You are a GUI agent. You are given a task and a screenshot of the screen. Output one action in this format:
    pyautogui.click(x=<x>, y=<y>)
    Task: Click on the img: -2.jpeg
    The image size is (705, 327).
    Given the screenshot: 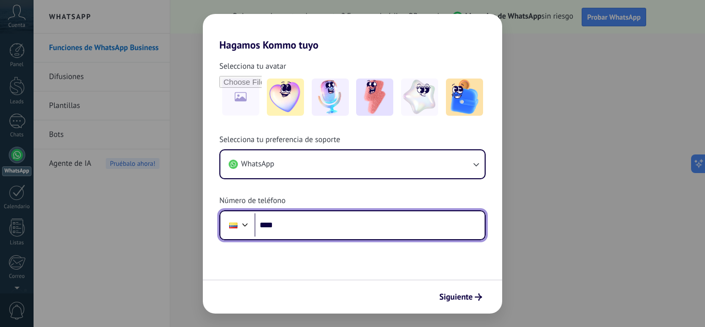 What is the action you would take?
    pyautogui.click(x=331, y=97)
    